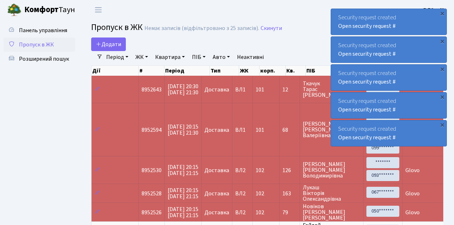  What do you see at coordinates (152, 130) in the screenshot?
I see `span: 8952594` at bounding box center [152, 130].